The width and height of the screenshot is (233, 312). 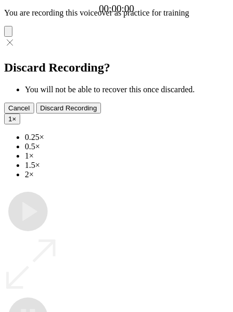 What do you see at coordinates (12, 119) in the screenshot?
I see `button: 1×` at bounding box center [12, 119].